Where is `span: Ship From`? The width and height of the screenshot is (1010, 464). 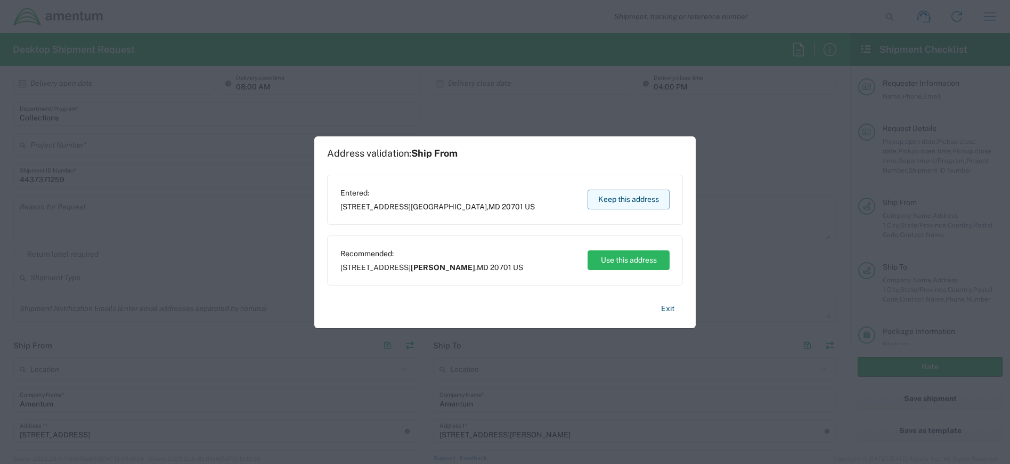 span: Ship From is located at coordinates (434, 153).